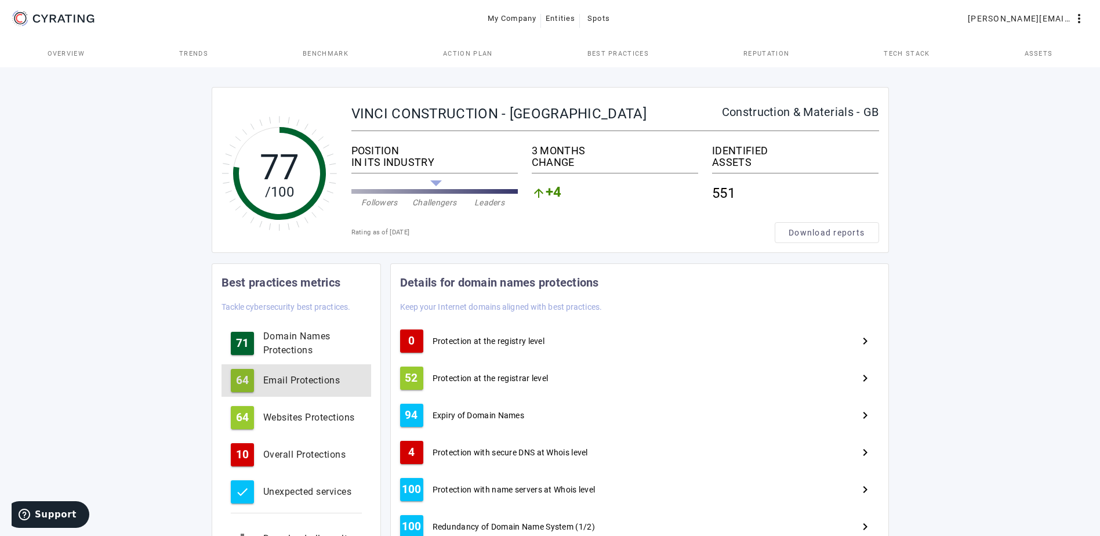 The height and width of the screenshot is (536, 1100). What do you see at coordinates (313, 492) in the screenshot?
I see `div: Unexpected services` at bounding box center [313, 492].